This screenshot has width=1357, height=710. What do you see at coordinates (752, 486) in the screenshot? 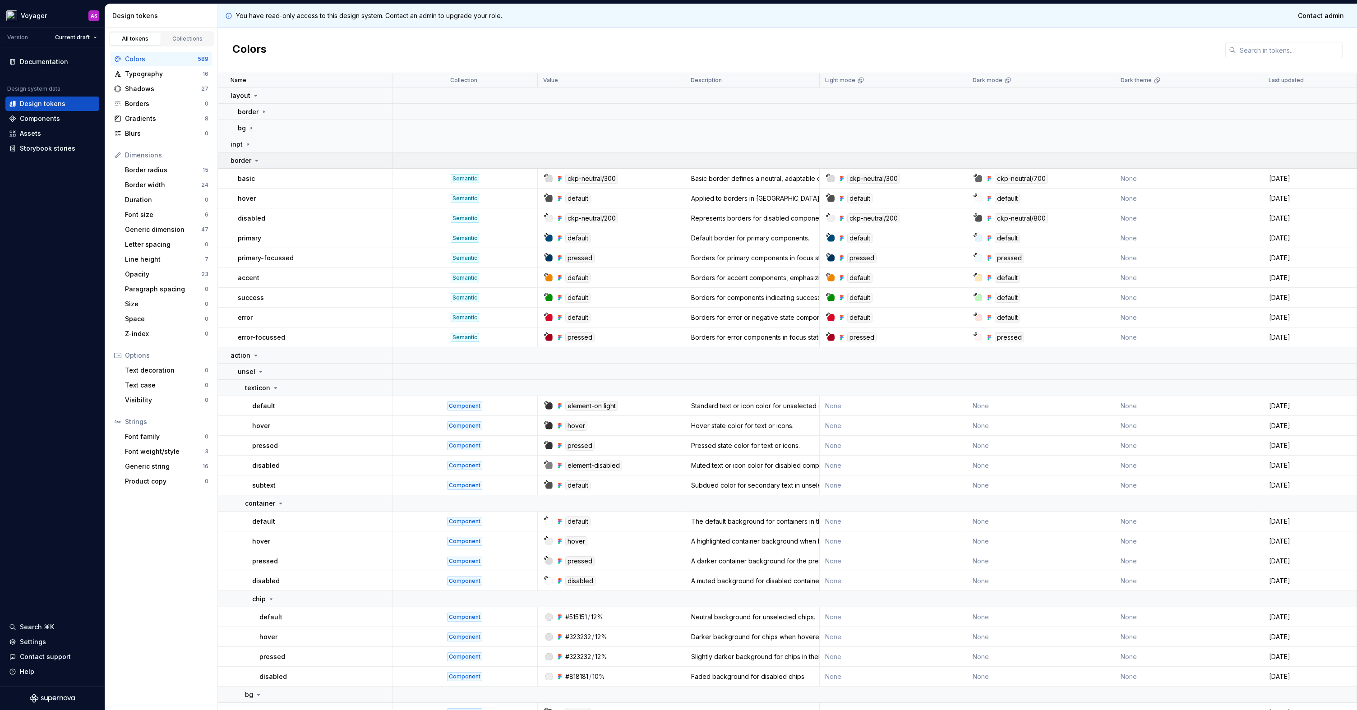
I see `div: Subdued color for secondary text in unselected components.` at bounding box center [752, 486].